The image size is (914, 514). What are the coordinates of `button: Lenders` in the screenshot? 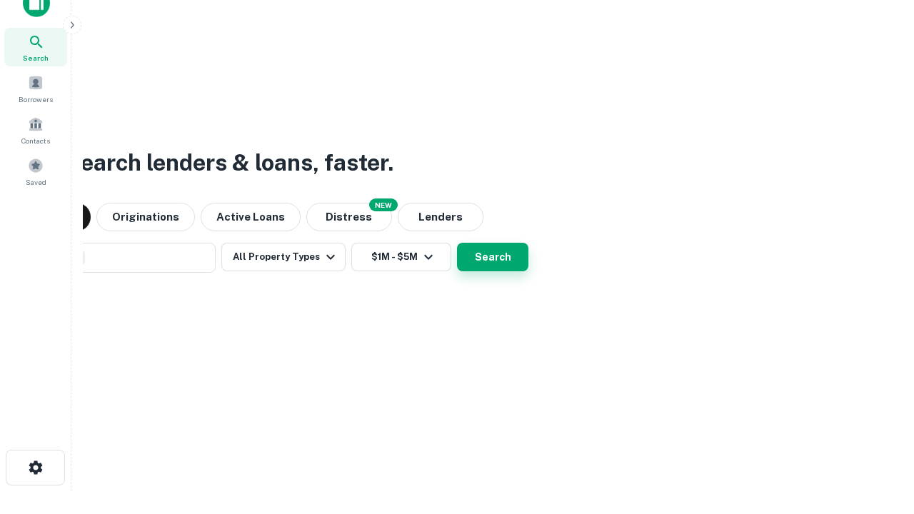 It's located at (441, 217).